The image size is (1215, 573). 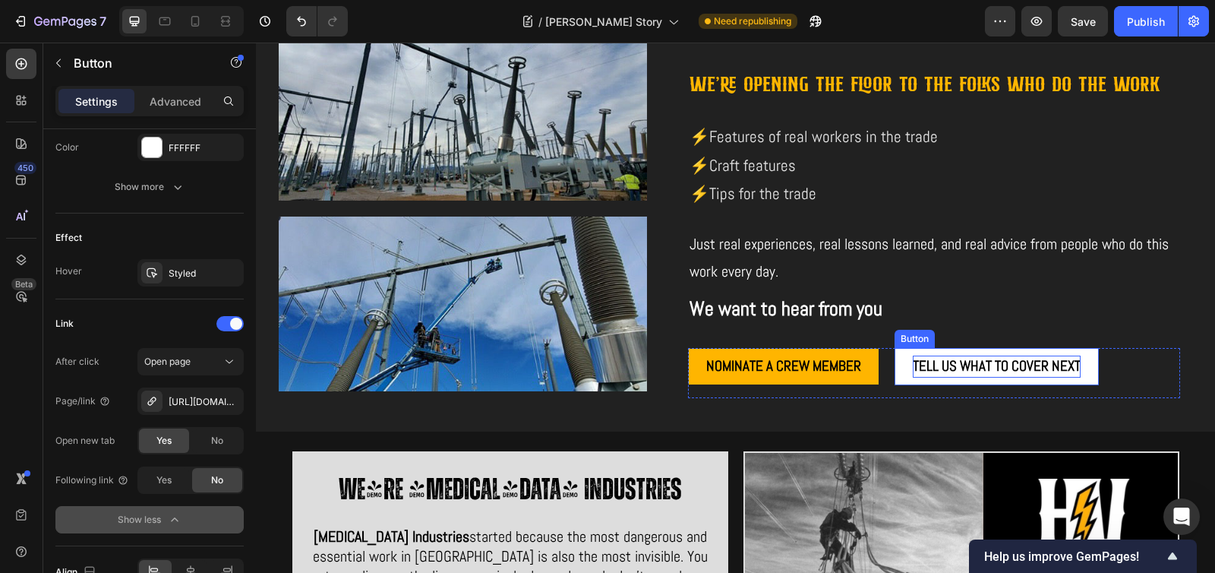 I want to click on button: <p><span style="font-size:19px;">Tell us what to cover next</span></p>, so click(x=741, y=324).